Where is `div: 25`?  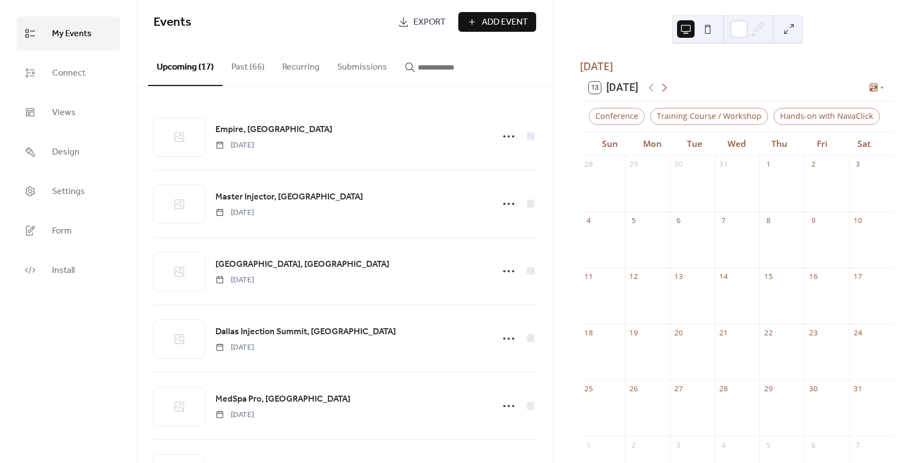 div: 25 is located at coordinates (589, 389).